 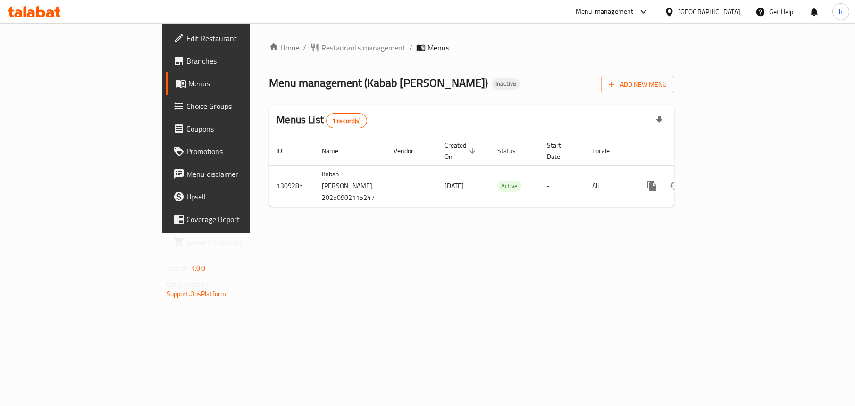 What do you see at coordinates (235, 219) in the screenshot?
I see `a: Coverage Report` at bounding box center [235, 219].